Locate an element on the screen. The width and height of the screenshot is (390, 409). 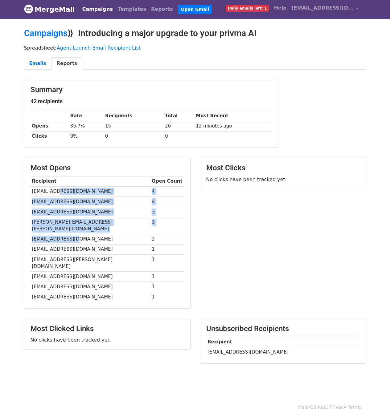
td: 35.7% is located at coordinates (86, 126).